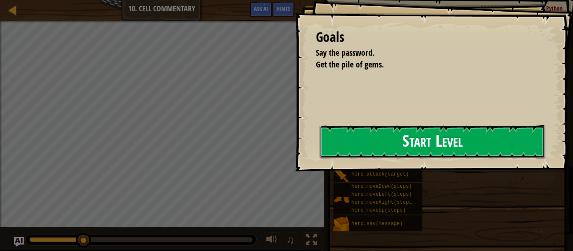 This screenshot has width=573, height=251. Describe the element at coordinates (377, 224) in the screenshot. I see `span: hero.say(message)` at that location.